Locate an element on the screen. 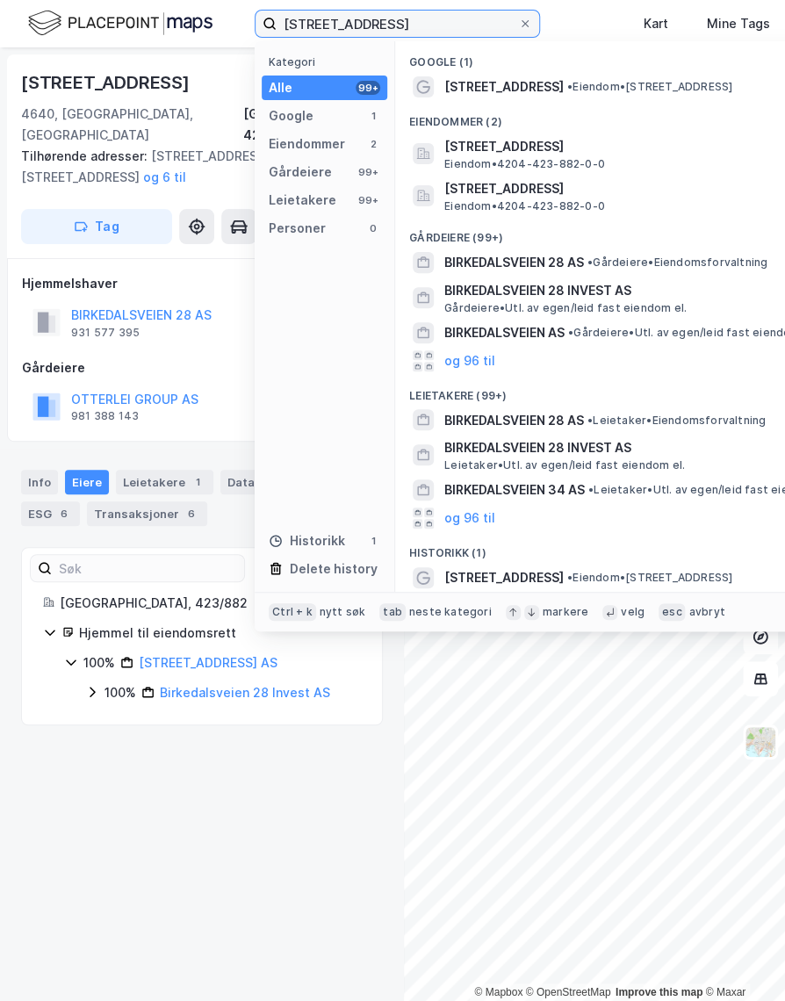 The height and width of the screenshot is (1001, 785). div: Delete history is located at coordinates (334, 569).